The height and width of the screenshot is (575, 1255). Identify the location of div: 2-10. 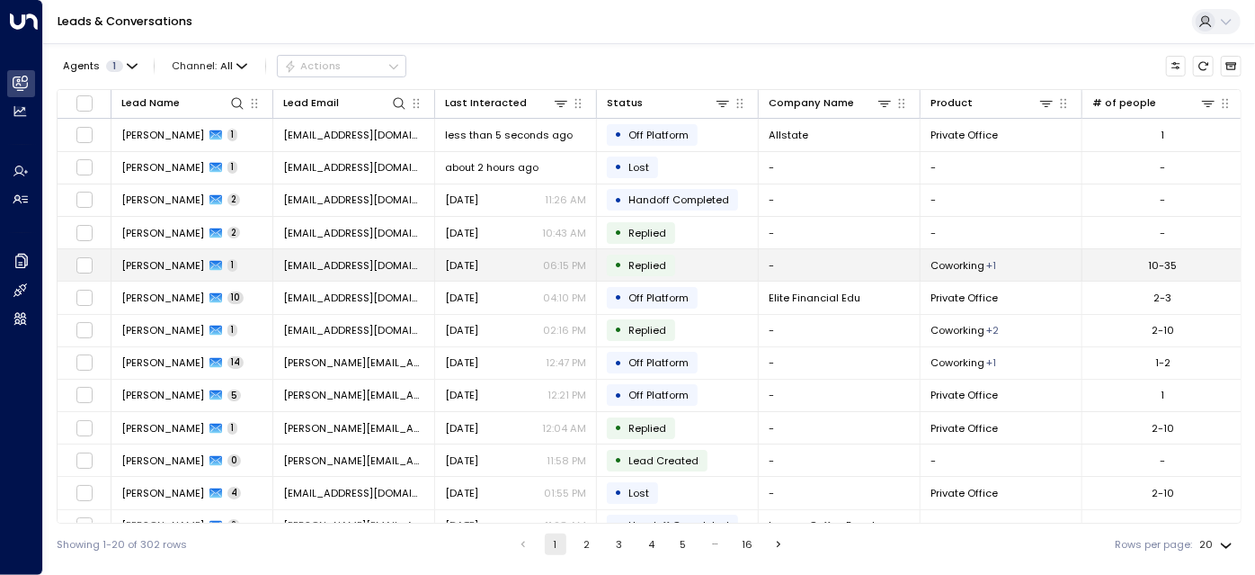
(1163, 330).